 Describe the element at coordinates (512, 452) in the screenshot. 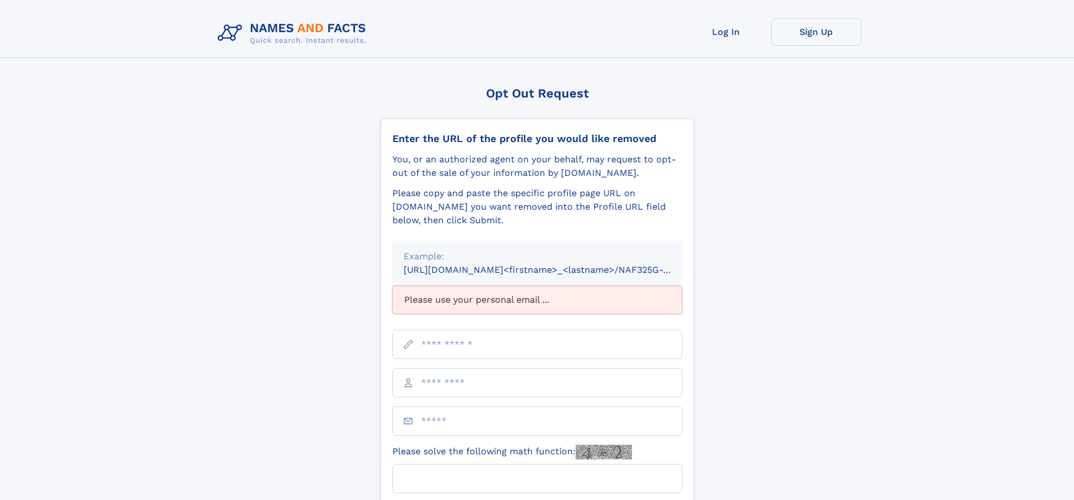

I see `label: Please solve the following math function:` at that location.